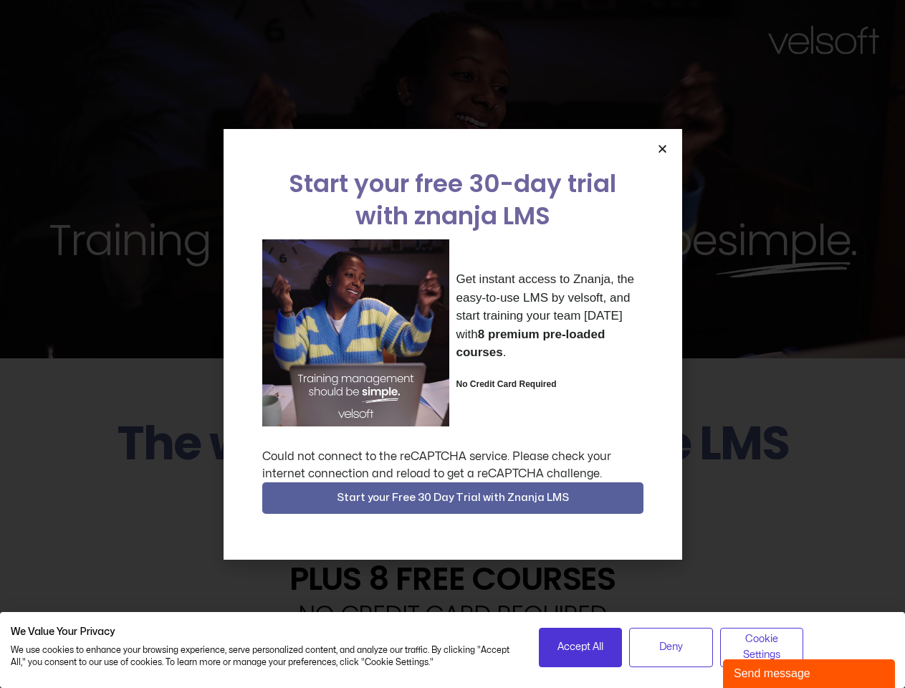 The height and width of the screenshot is (688, 905). What do you see at coordinates (453, 465) in the screenshot?
I see `div: Could not connect to the reCAPTCHA service. Please check your internet connection and reload to g...` at bounding box center [453, 465].